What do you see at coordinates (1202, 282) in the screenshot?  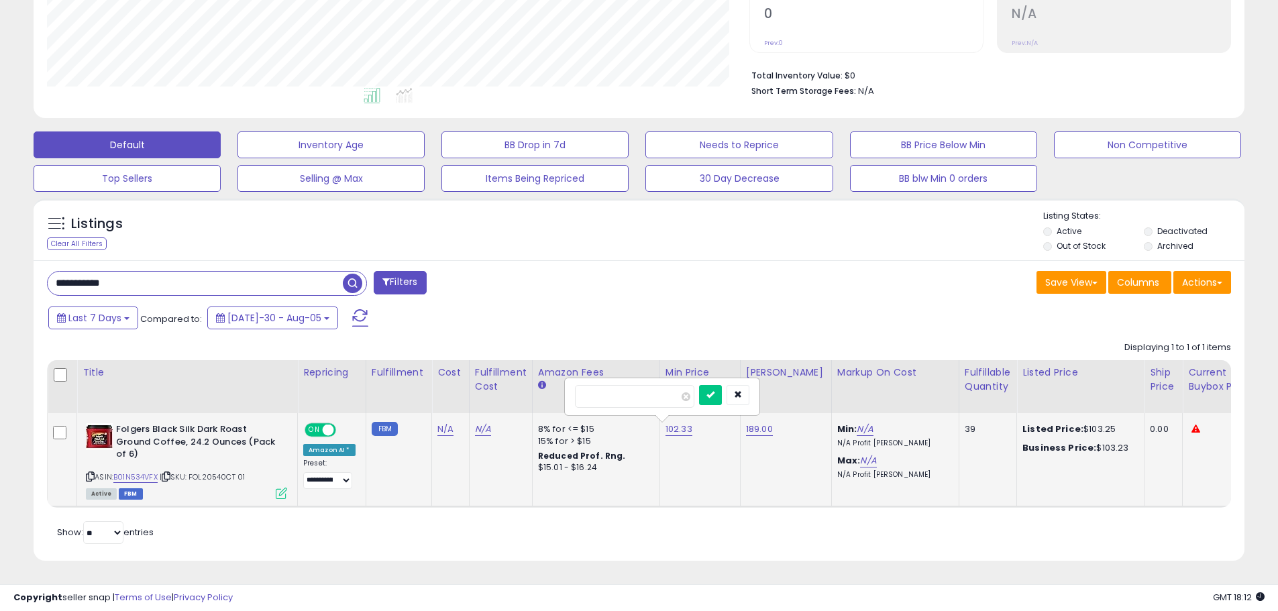 I see `button: Actions` at bounding box center [1202, 282].